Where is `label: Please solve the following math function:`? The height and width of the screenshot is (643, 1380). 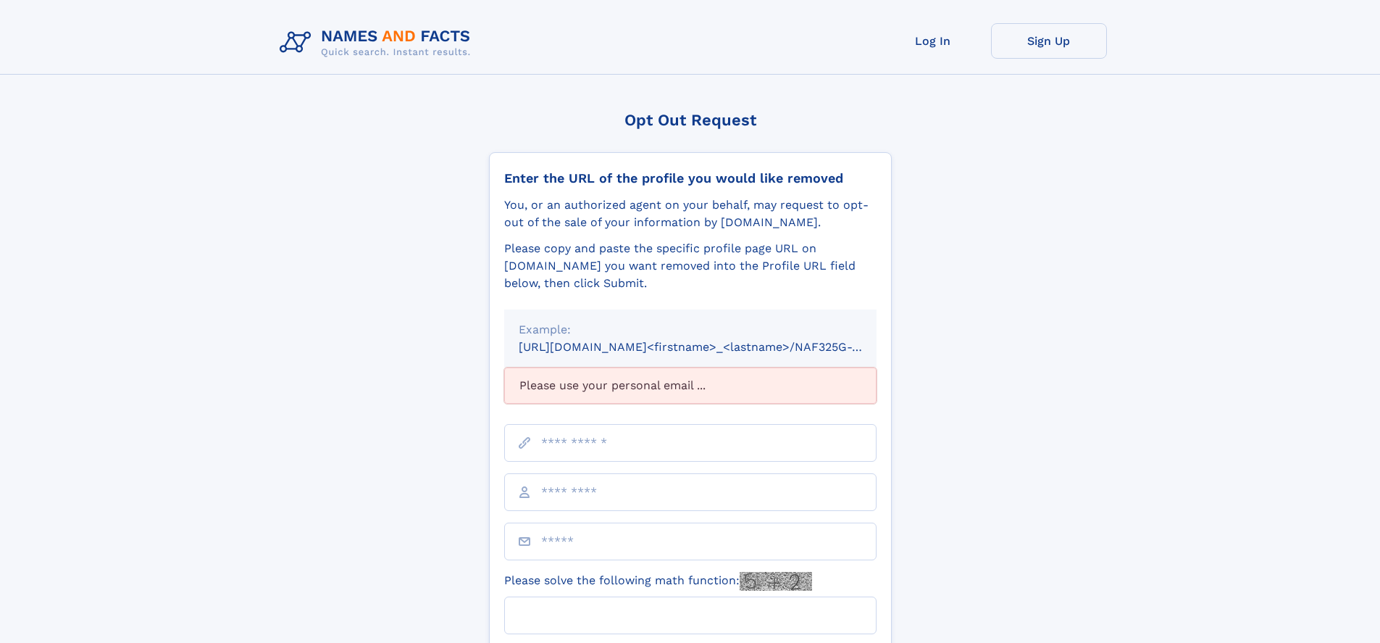
label: Please solve the following math function: is located at coordinates (658, 581).